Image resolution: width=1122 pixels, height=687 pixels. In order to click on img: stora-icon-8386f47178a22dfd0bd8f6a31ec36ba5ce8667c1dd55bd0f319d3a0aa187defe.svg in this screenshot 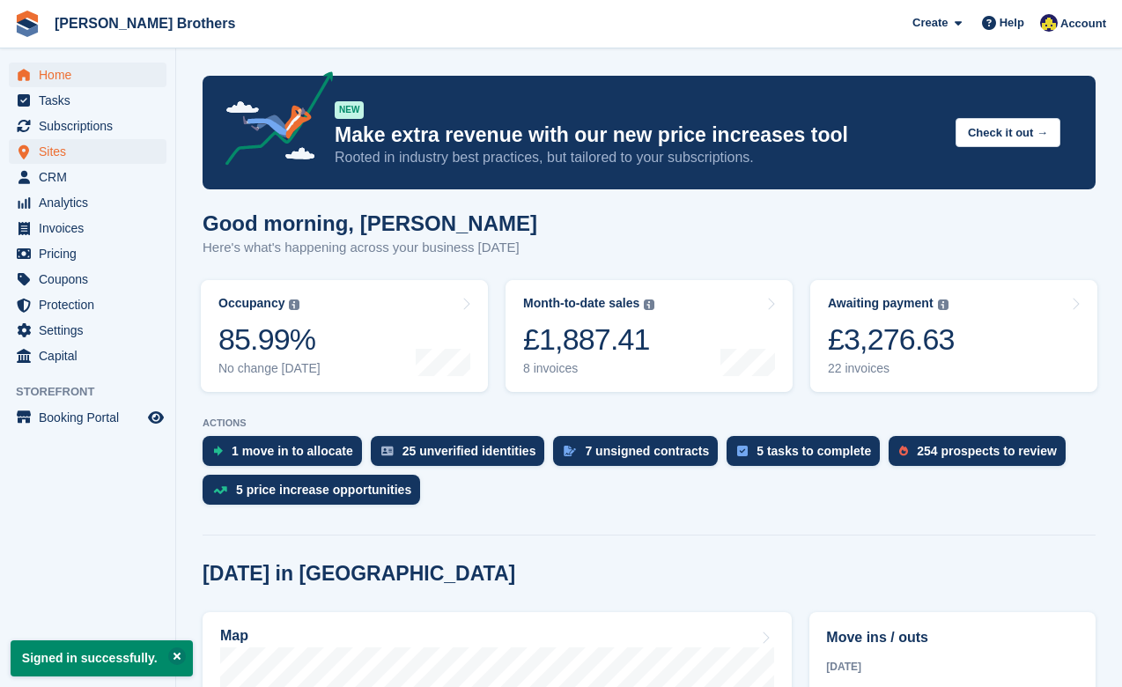, I will do `click(27, 24)`.